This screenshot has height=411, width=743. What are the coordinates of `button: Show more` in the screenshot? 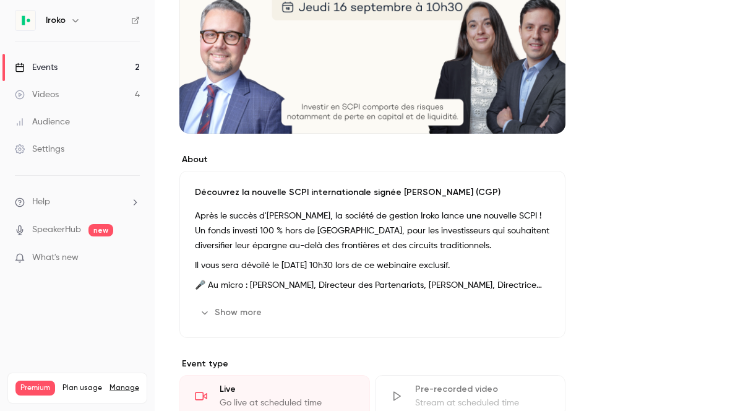 It's located at (232, 312).